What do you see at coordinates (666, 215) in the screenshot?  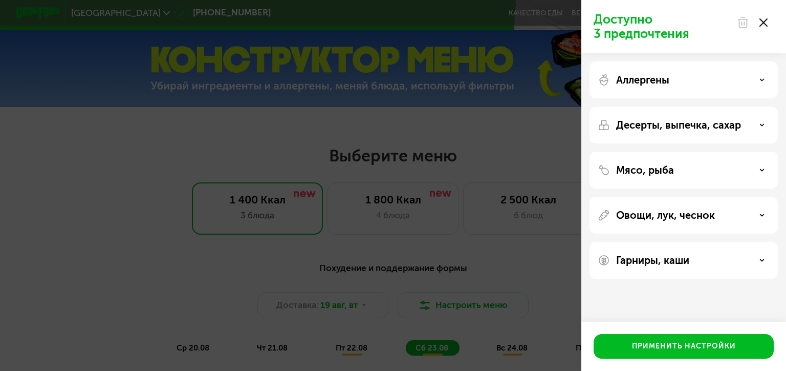 I see `p: Овощи, лук, чеснок` at bounding box center [666, 215].